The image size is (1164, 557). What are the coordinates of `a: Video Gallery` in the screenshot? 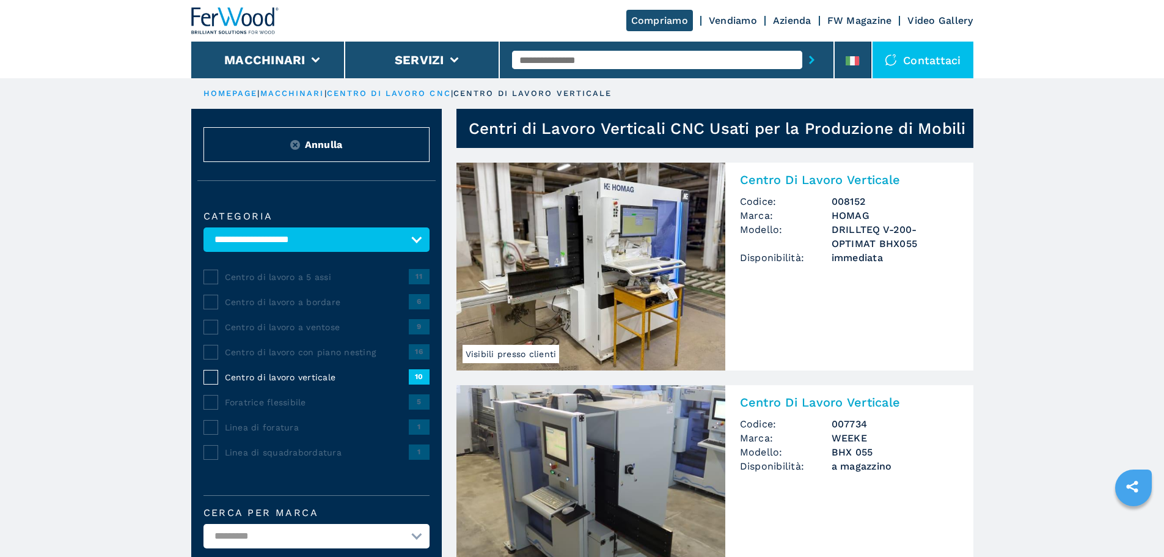 It's located at (940, 20).